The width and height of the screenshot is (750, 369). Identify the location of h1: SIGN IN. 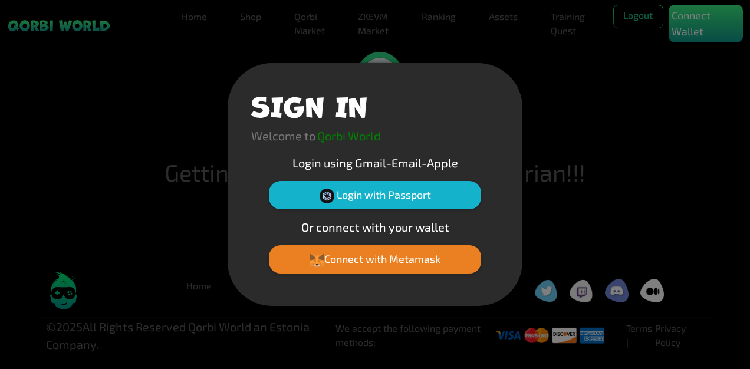
(309, 104).